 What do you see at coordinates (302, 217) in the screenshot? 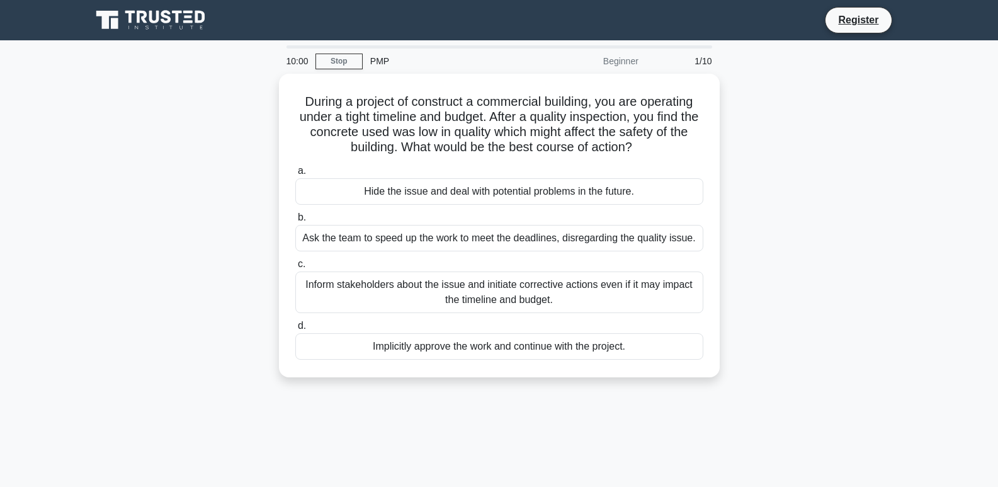
I see `span: b.` at bounding box center [302, 217].